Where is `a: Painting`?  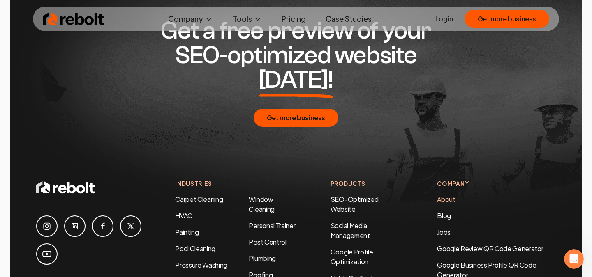
a: Painting is located at coordinates (187, 232).